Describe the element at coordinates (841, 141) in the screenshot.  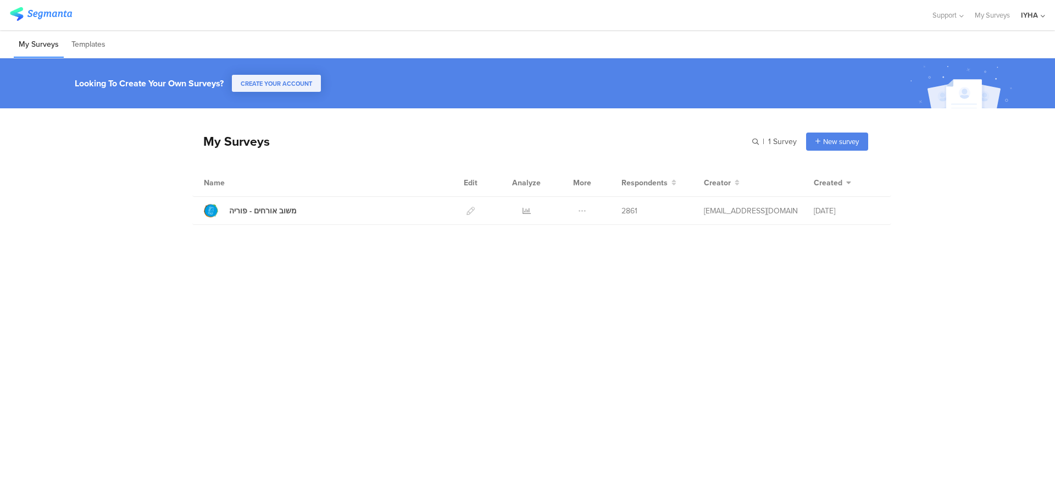
I see `span: New survey` at that location.